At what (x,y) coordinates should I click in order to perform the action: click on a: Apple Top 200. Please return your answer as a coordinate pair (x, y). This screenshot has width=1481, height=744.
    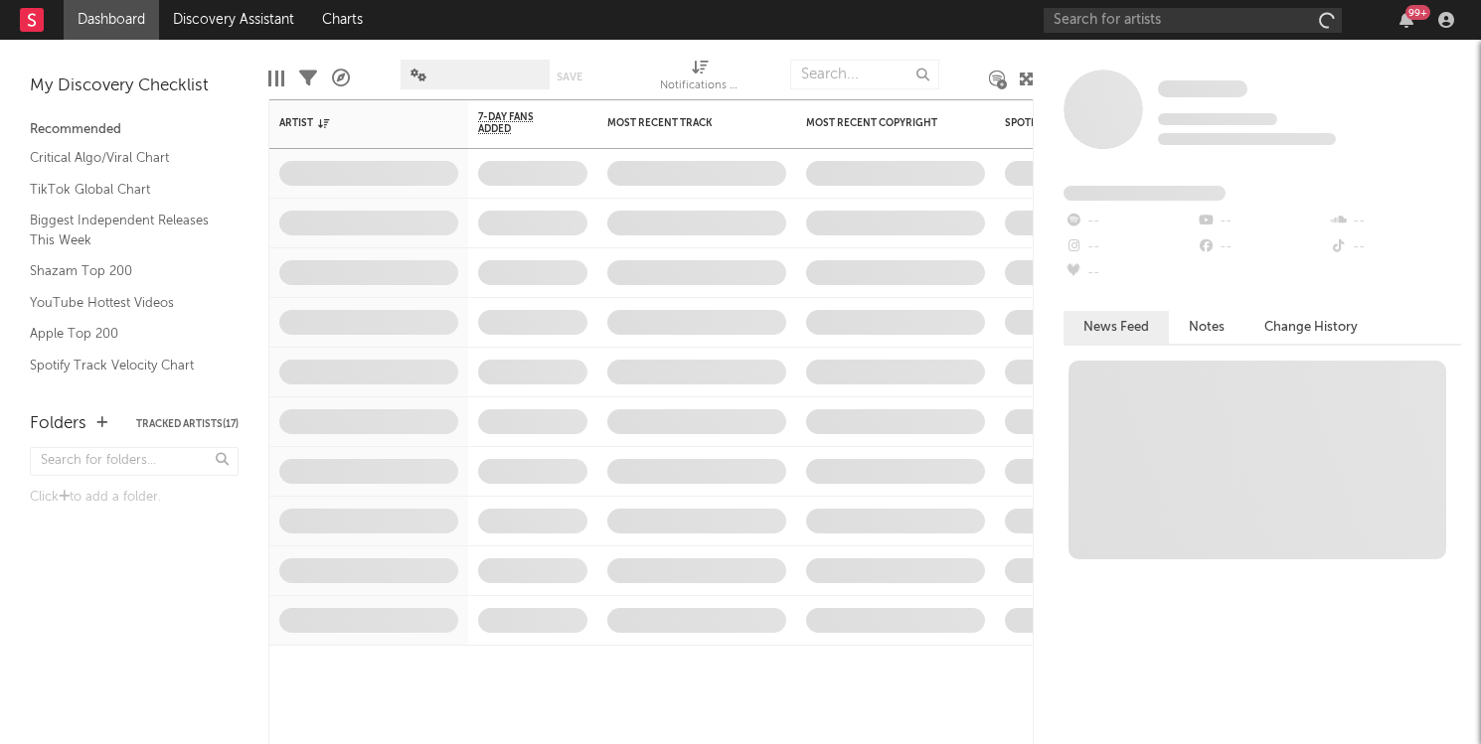
    Looking at the image, I should click on (124, 334).